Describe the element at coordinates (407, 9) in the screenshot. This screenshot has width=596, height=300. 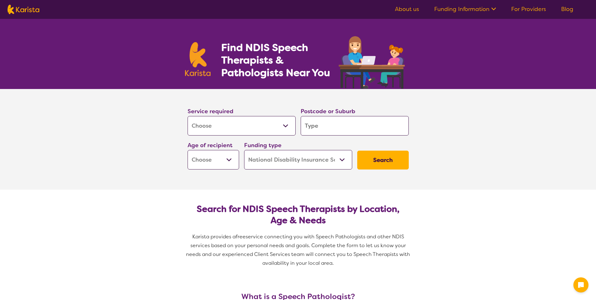
I see `a: About us` at that location.